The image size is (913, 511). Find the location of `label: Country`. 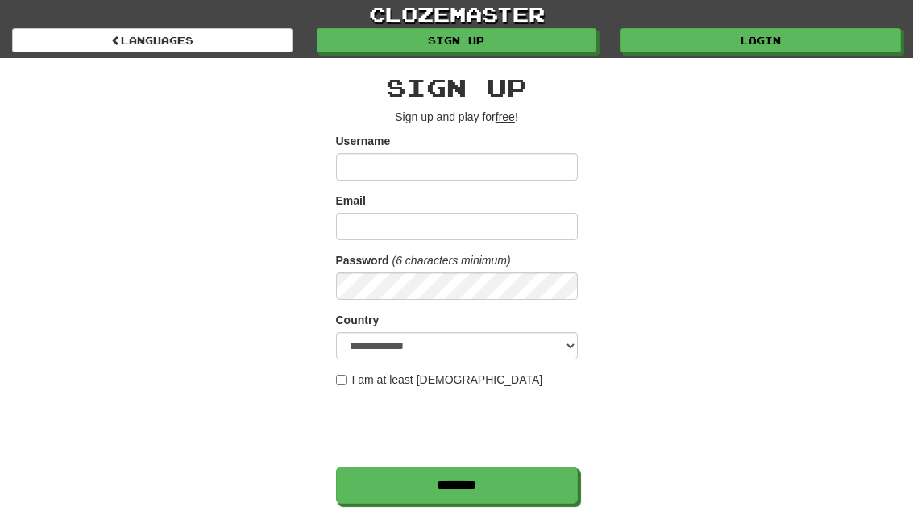

label: Country is located at coordinates (358, 320).